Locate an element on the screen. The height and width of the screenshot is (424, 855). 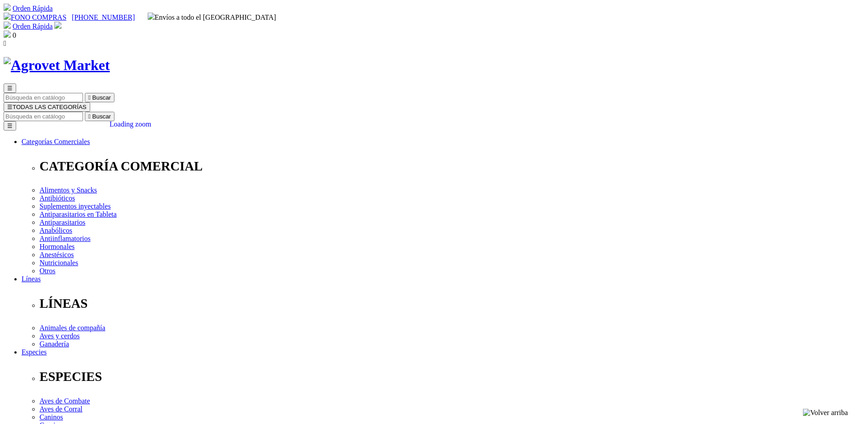
span: Antiinflamatorios is located at coordinates (65, 238).